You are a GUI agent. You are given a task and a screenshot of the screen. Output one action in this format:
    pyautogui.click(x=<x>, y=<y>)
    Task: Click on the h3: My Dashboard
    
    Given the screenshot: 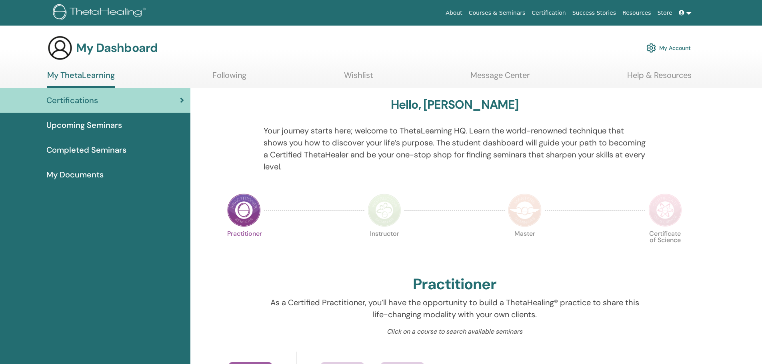 What is the action you would take?
    pyautogui.click(x=117, y=48)
    